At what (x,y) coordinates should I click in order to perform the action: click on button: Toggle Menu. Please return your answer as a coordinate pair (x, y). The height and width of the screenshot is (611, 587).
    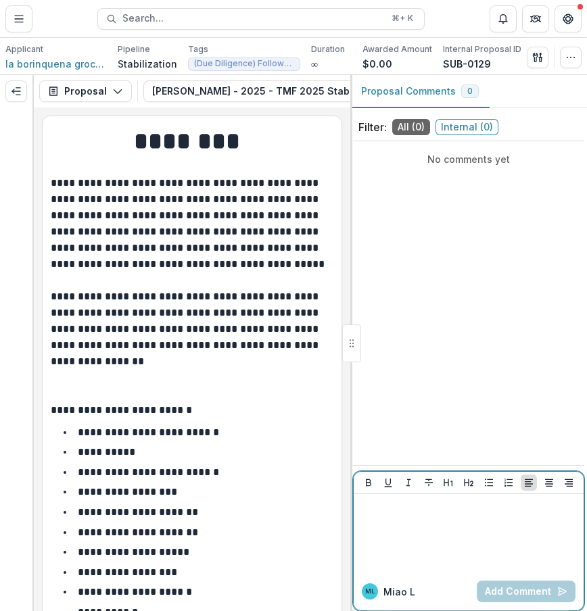
    Looking at the image, I should click on (19, 19).